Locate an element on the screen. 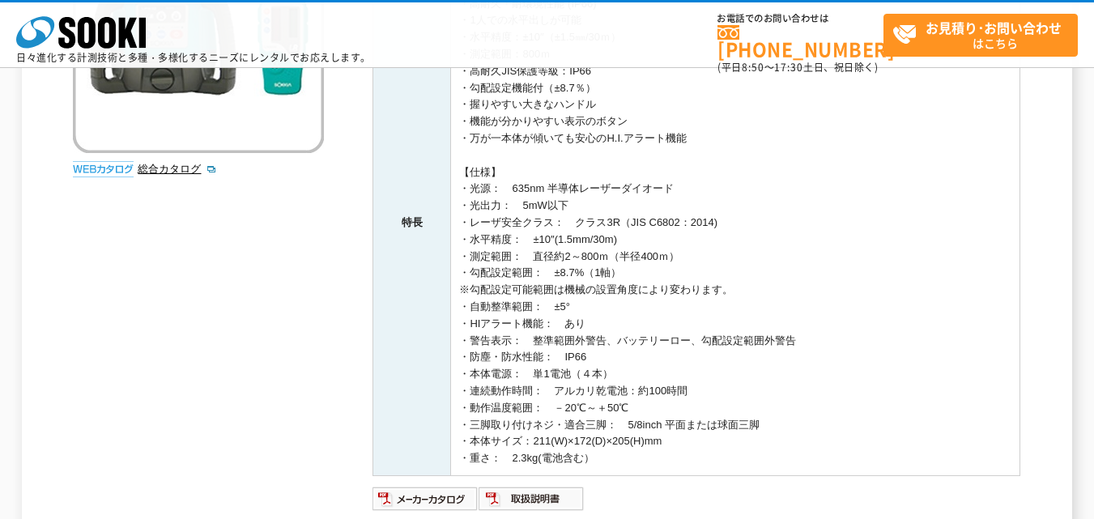  a: 取扱説明書 is located at coordinates (531, 502).